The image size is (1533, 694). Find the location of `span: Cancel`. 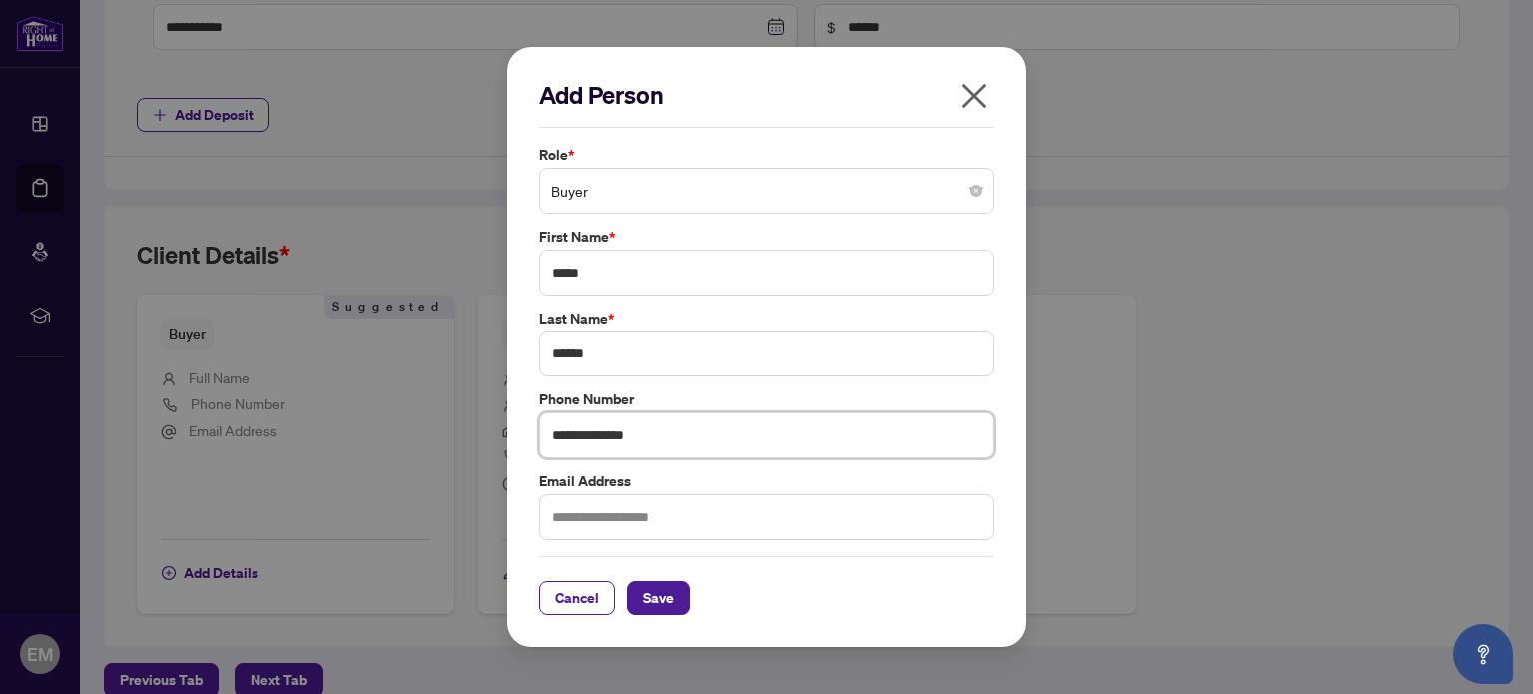

span: Cancel is located at coordinates (577, 598).